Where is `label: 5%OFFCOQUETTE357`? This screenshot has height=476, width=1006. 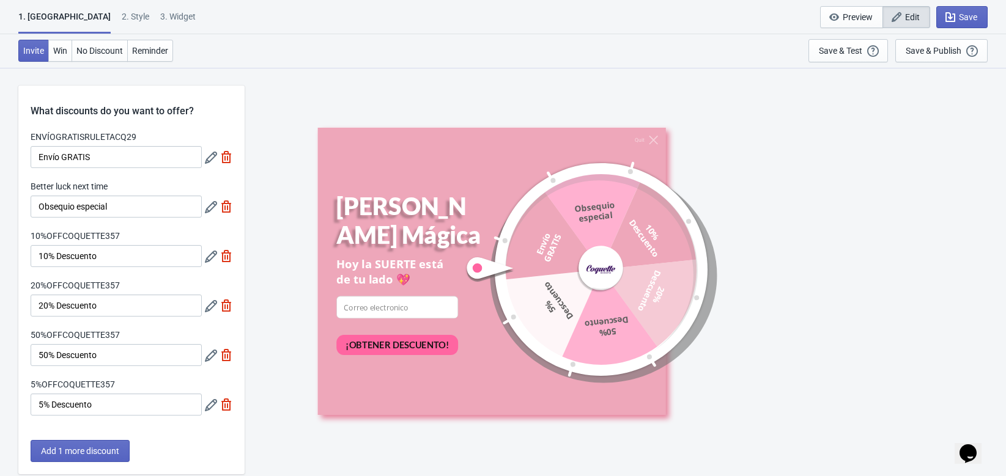 label: 5%OFFCOQUETTE357 is located at coordinates (73, 385).